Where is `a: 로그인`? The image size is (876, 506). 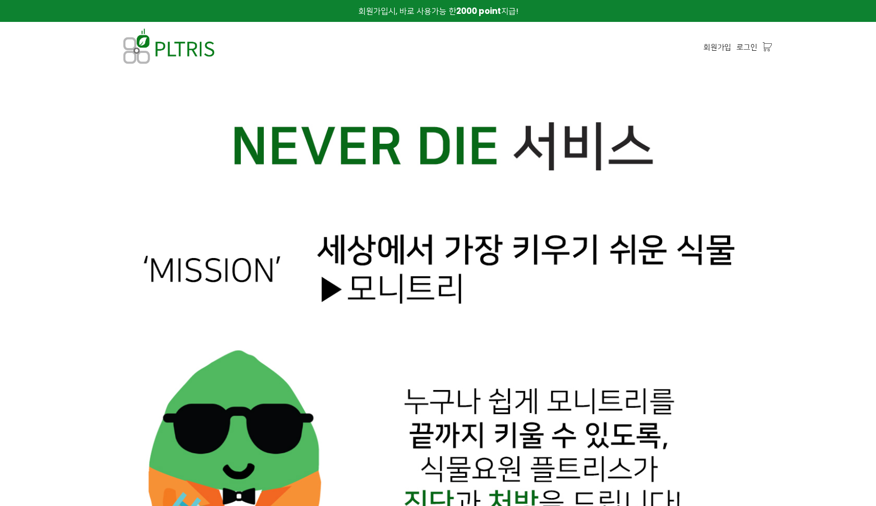
a: 로그인 is located at coordinates (747, 47).